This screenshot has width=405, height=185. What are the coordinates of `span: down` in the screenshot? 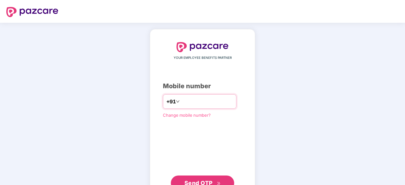 It's located at (178, 102).